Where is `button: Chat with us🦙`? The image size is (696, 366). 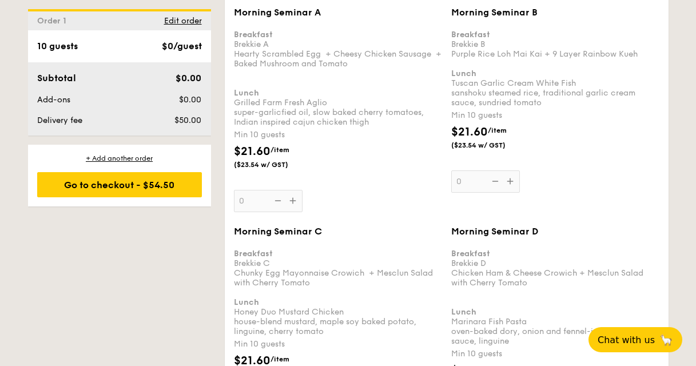
button: Chat with us🦙 is located at coordinates (636, 340).